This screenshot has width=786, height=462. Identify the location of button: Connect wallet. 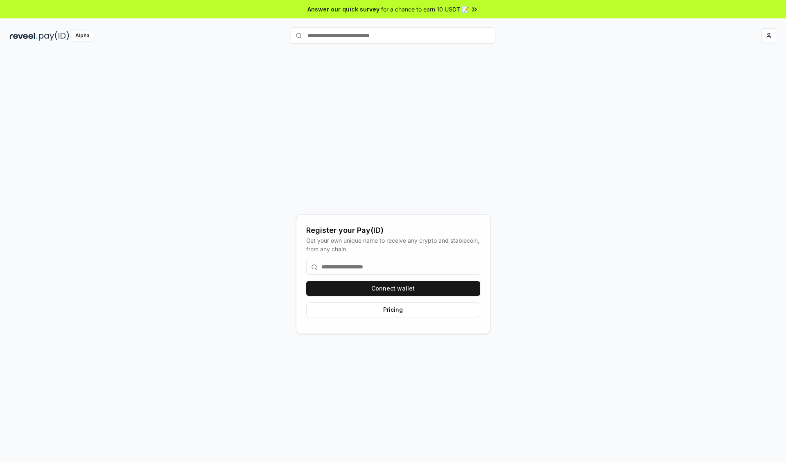
(393, 289).